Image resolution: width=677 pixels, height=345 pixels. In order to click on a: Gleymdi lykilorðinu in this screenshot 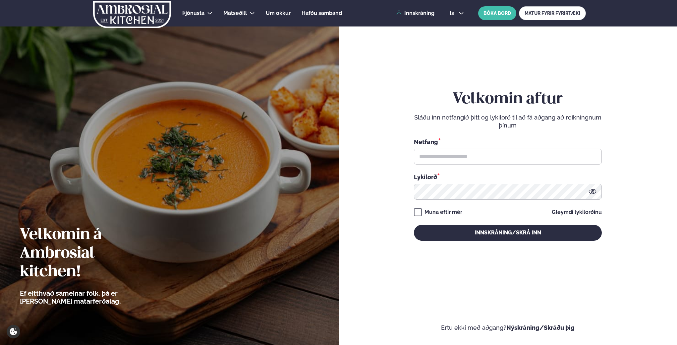, I will do `click(577, 212)`.